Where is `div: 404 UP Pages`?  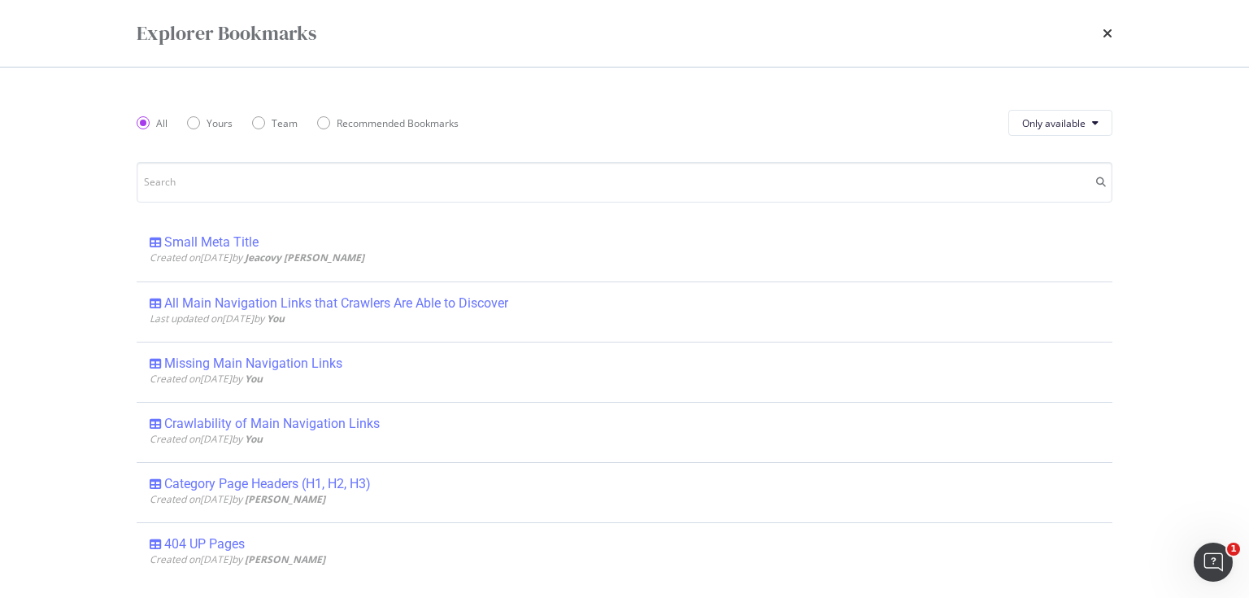 div: 404 UP Pages is located at coordinates (204, 544).